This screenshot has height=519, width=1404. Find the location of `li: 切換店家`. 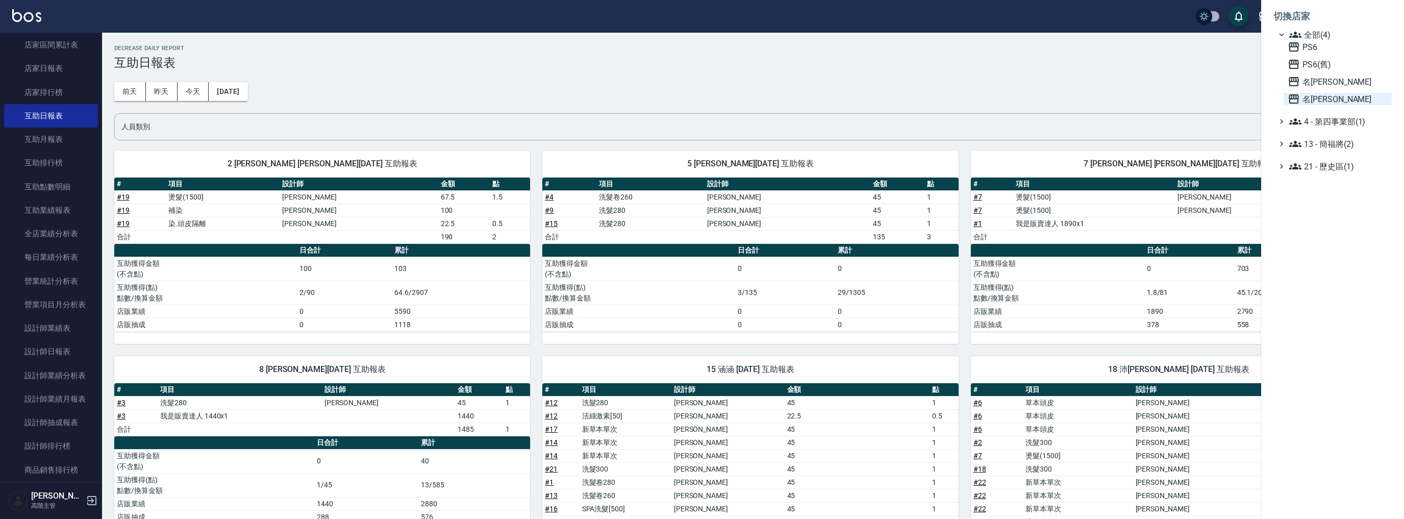

li: 切換店家 is located at coordinates (1332, 16).